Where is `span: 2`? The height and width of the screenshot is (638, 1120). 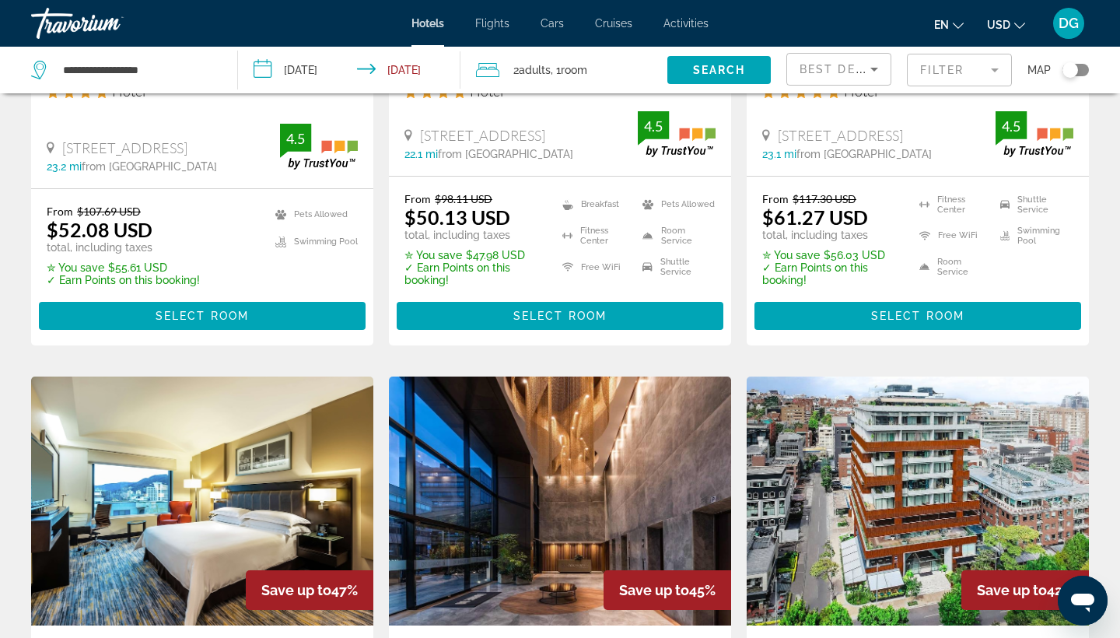 span: 2 is located at coordinates (532, 70).